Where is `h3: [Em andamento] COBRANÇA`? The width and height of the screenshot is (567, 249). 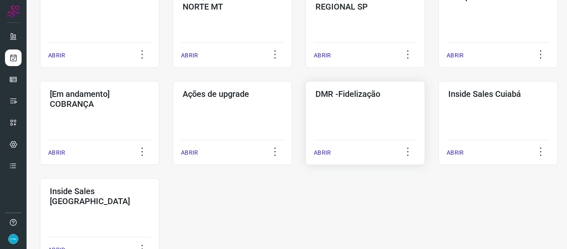 h3: [Em andamento] COBRANÇA is located at coordinates (100, 99).